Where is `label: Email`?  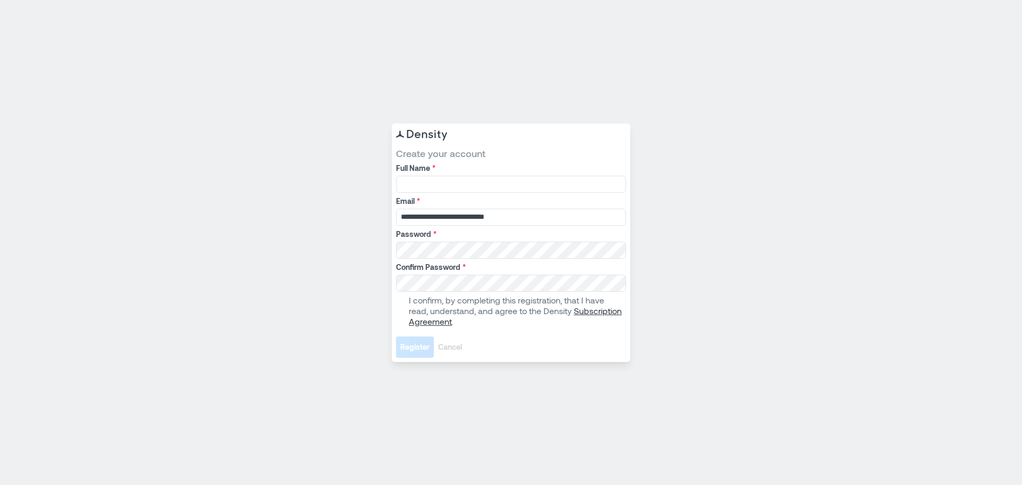
label: Email is located at coordinates (510, 201).